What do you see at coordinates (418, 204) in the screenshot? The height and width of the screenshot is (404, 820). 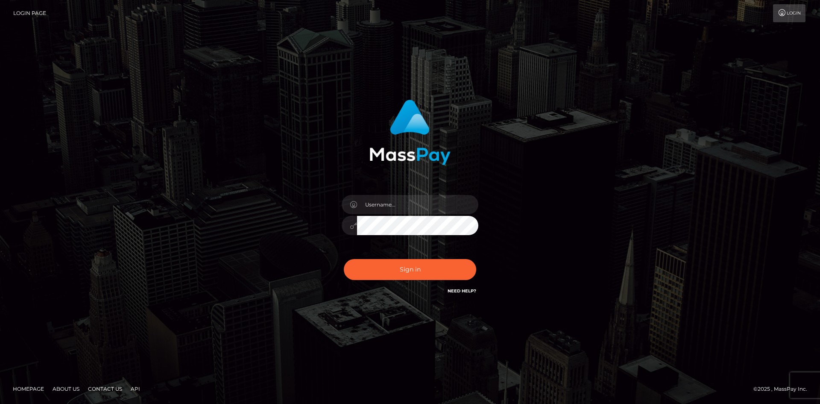 I see `input: Username...` at bounding box center [418, 204].